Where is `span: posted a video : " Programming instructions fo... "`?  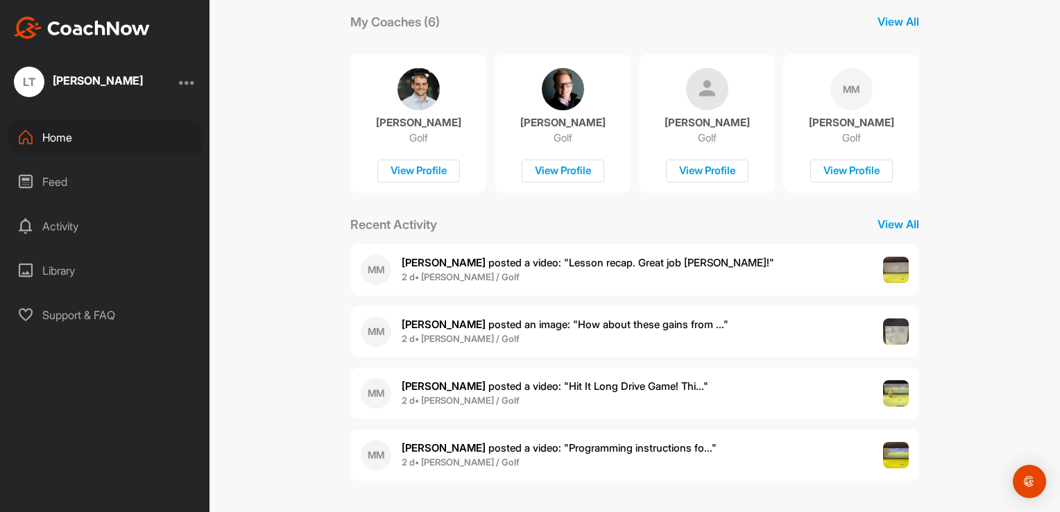 span: posted a video : " Programming instructions fo... " is located at coordinates (559, 447).